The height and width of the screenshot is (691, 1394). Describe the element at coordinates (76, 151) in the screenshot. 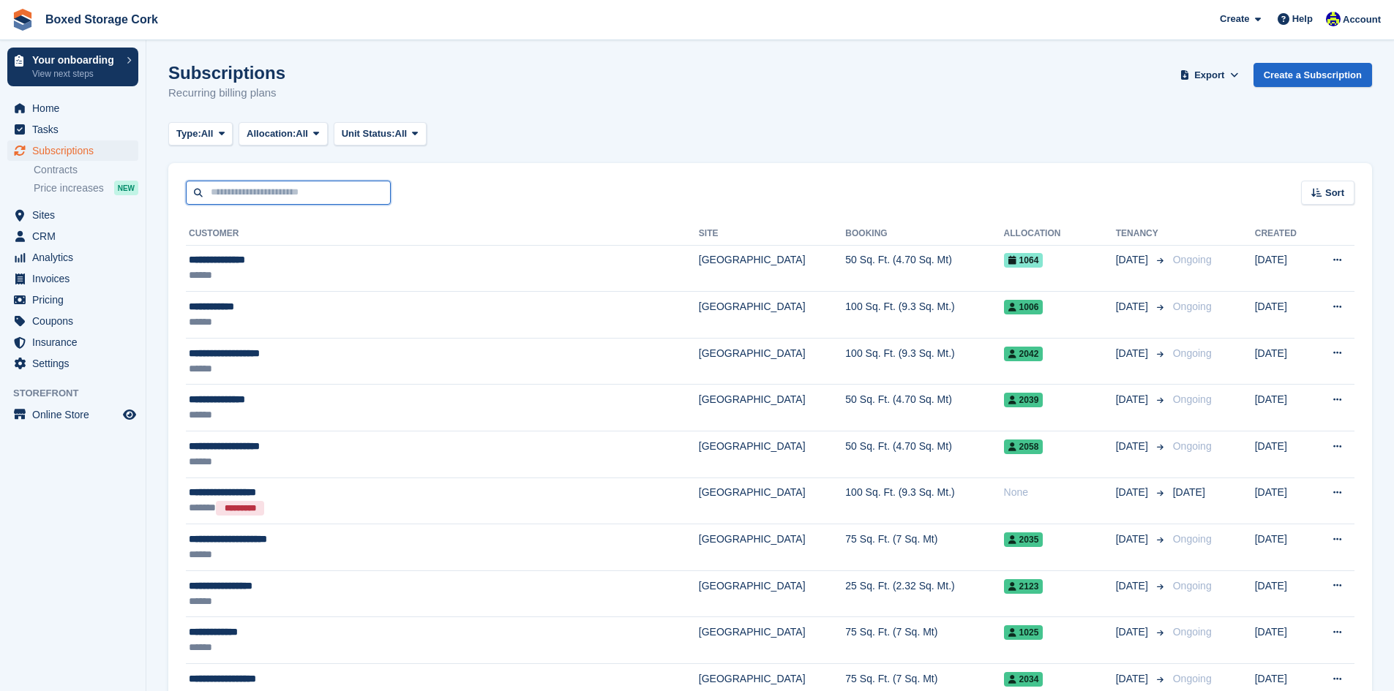

I see `span: Subscriptions` at that location.